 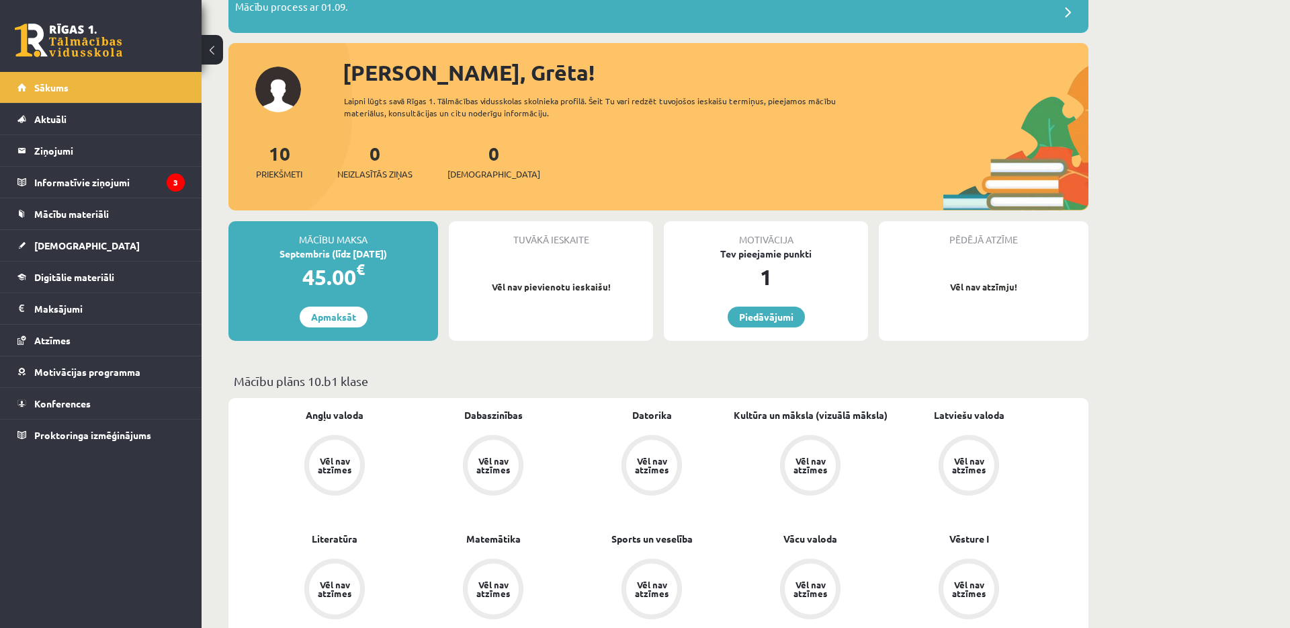 What do you see at coordinates (766, 234) in the screenshot?
I see `div: Motivācija` at bounding box center [766, 234].